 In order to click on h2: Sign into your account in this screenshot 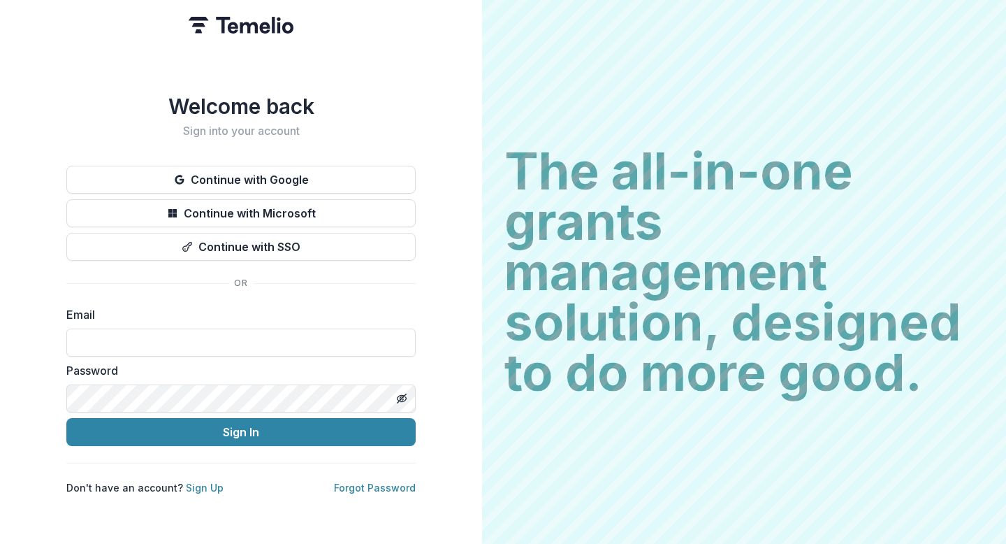, I will do `click(241, 131)`.